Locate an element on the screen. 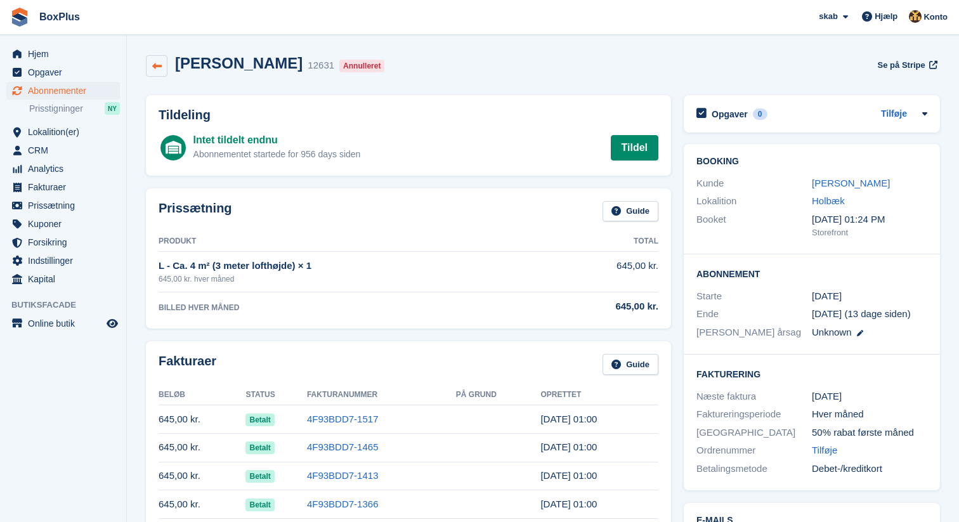 The width and height of the screenshot is (959, 522). a: 4F93BDD7-1465 is located at coordinates (343, 447).